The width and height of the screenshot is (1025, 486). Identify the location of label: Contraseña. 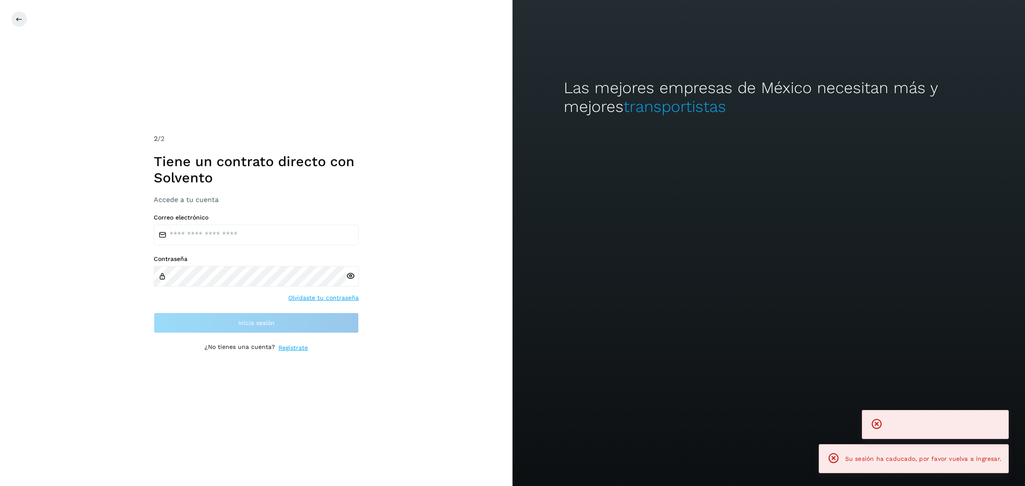
(256, 259).